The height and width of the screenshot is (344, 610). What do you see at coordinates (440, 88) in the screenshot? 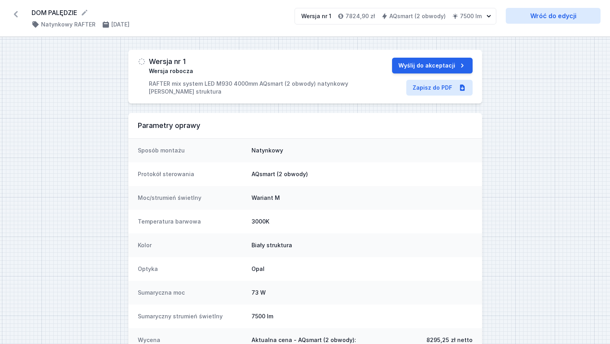
I see `a: Zapisz do PDF` at bounding box center [440, 88].